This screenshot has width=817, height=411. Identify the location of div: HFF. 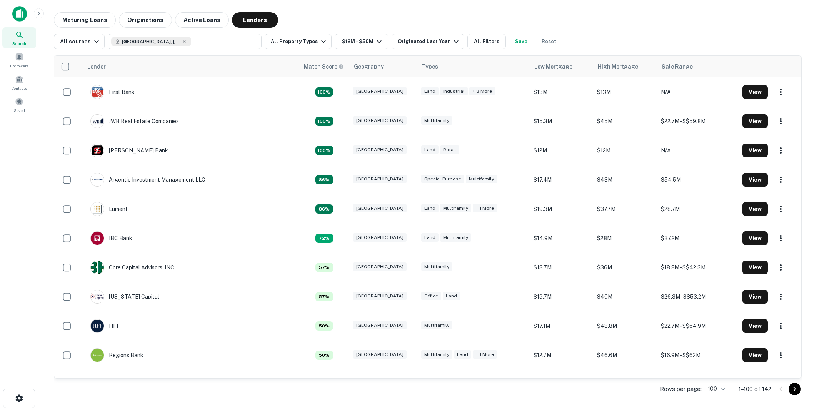
(105, 326).